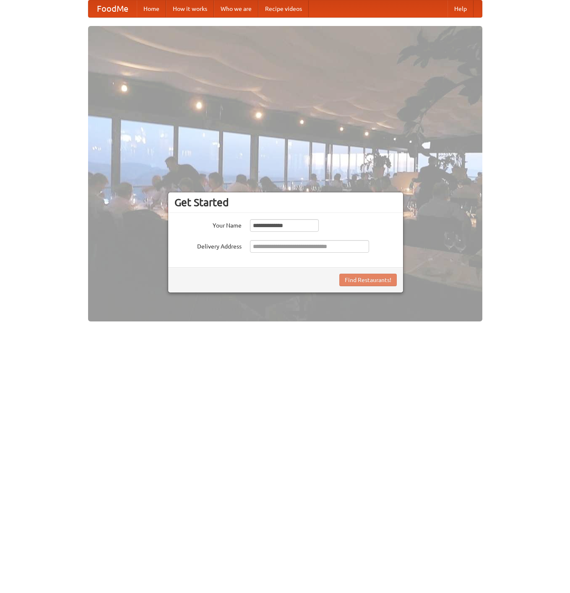 The height and width of the screenshot is (593, 570). I want to click on button: Find Restaurants!, so click(368, 280).